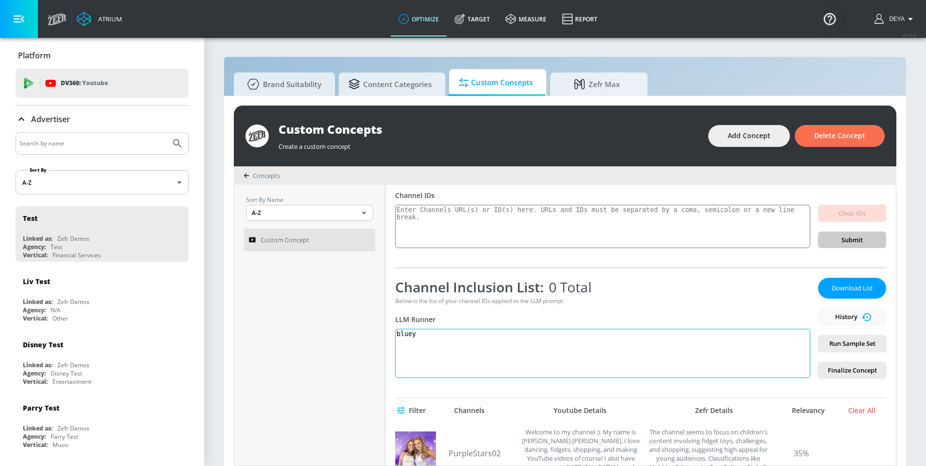  I want to click on p: Advertiser, so click(51, 119).